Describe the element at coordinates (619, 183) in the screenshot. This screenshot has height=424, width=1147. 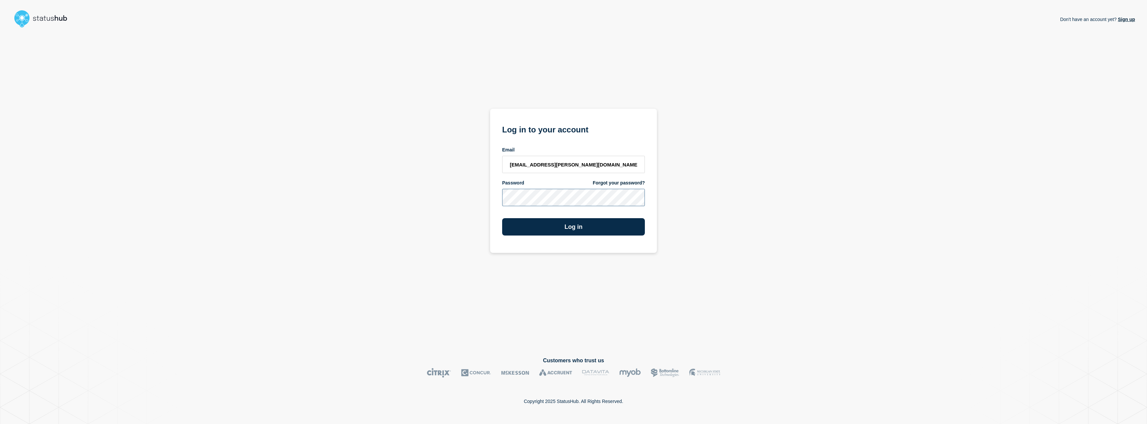
I see `a: Forgot your password?` at that location.